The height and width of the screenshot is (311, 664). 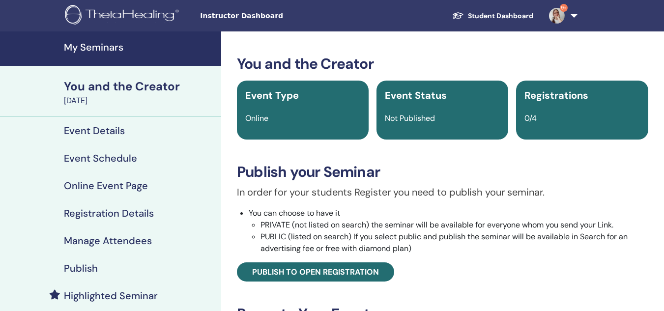 What do you see at coordinates (316, 272) in the screenshot?
I see `a: Publish to open registration` at bounding box center [316, 272].